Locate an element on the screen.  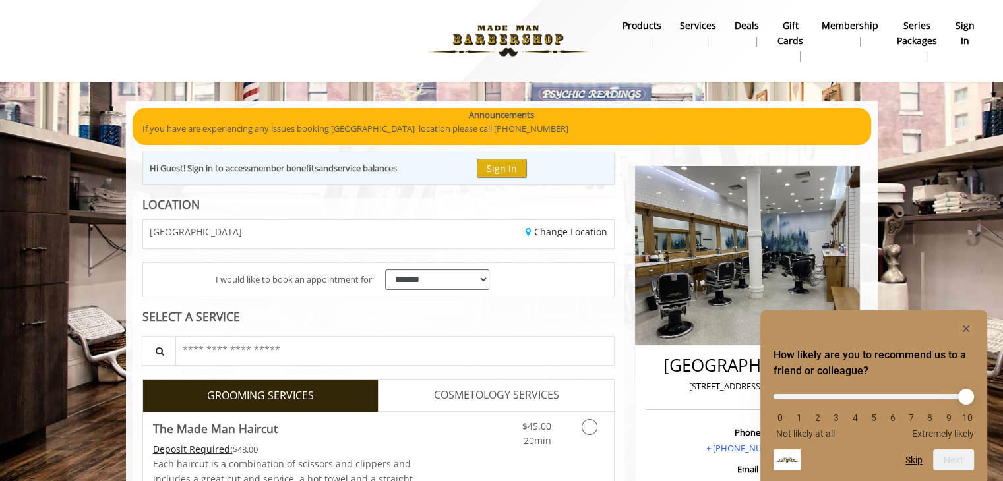
a: DealsDeals is located at coordinates (746, 34).